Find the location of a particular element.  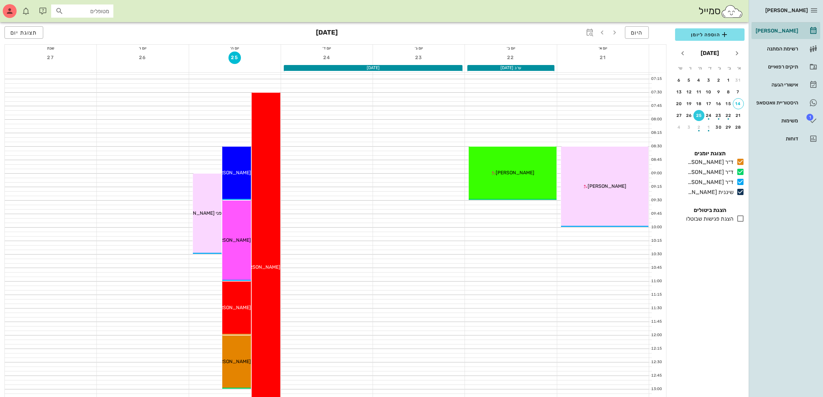

h4: תצוגת יומנים is located at coordinates (710, 154).